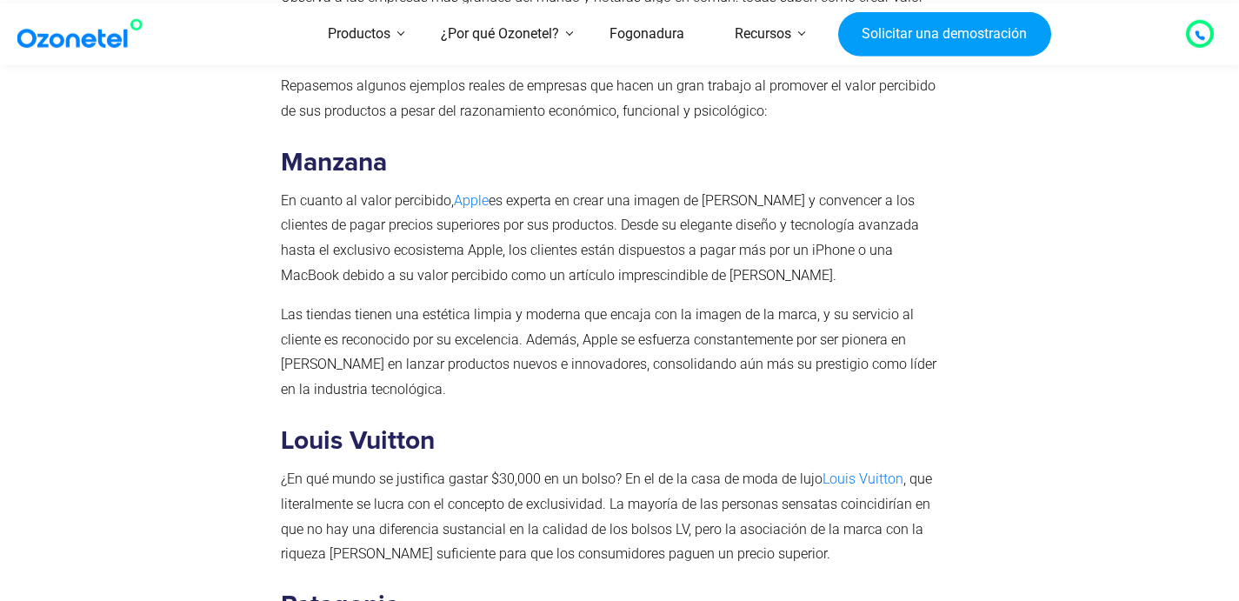 The width and height of the screenshot is (1239, 601). Describe the element at coordinates (944, 34) in the screenshot. I see `a: Solicitar una demostración` at that location.